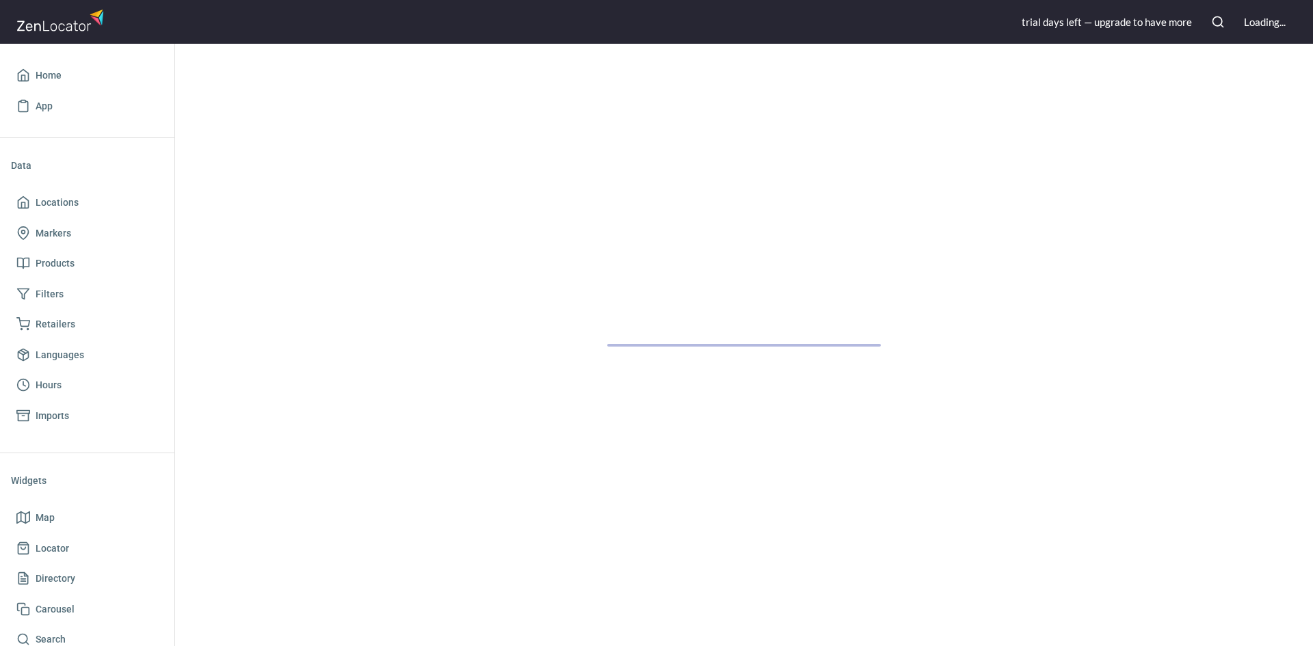  What do you see at coordinates (62, 20) in the screenshot?
I see `img: zenlocator` at bounding box center [62, 20].